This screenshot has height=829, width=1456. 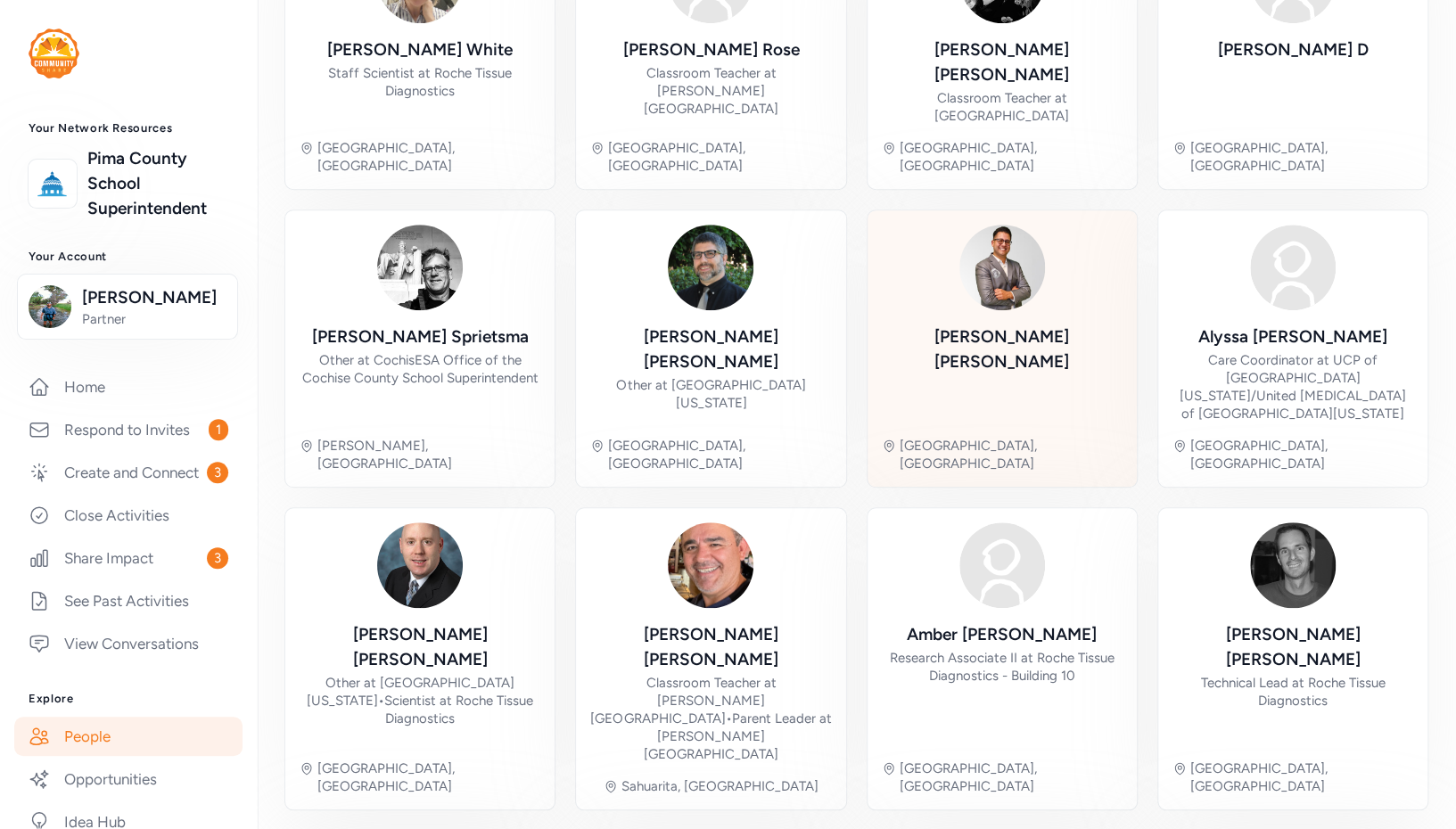 I want to click on a: Close Activities, so click(x=128, y=516).